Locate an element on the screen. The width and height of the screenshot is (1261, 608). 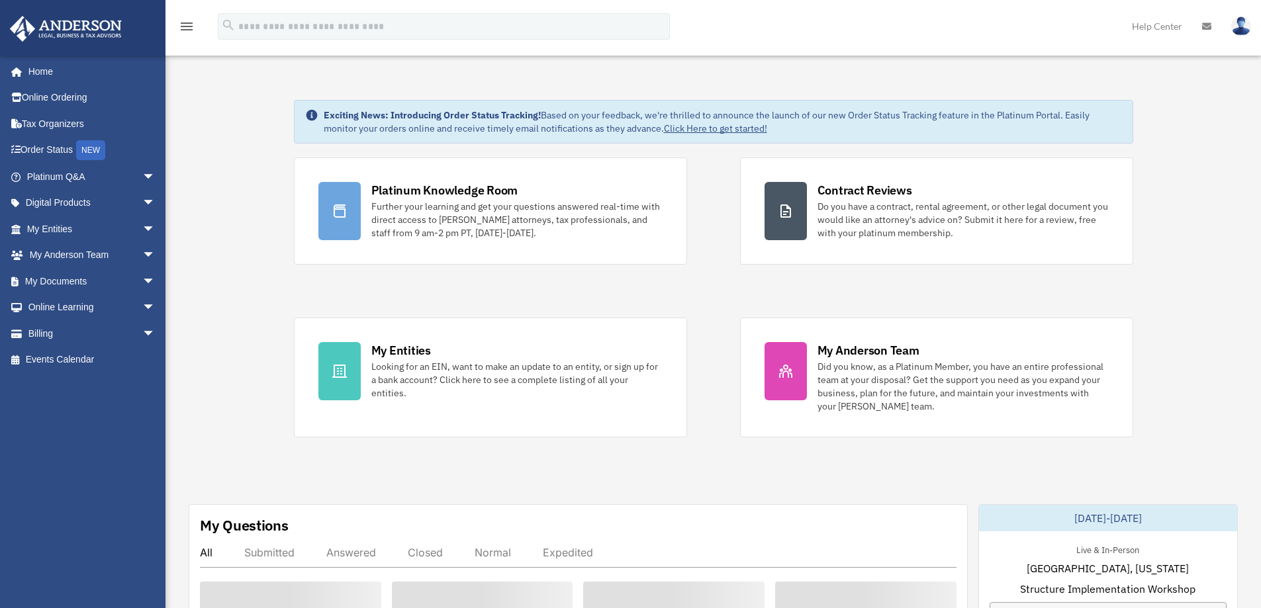
div: My Entities is located at coordinates (401, 350).